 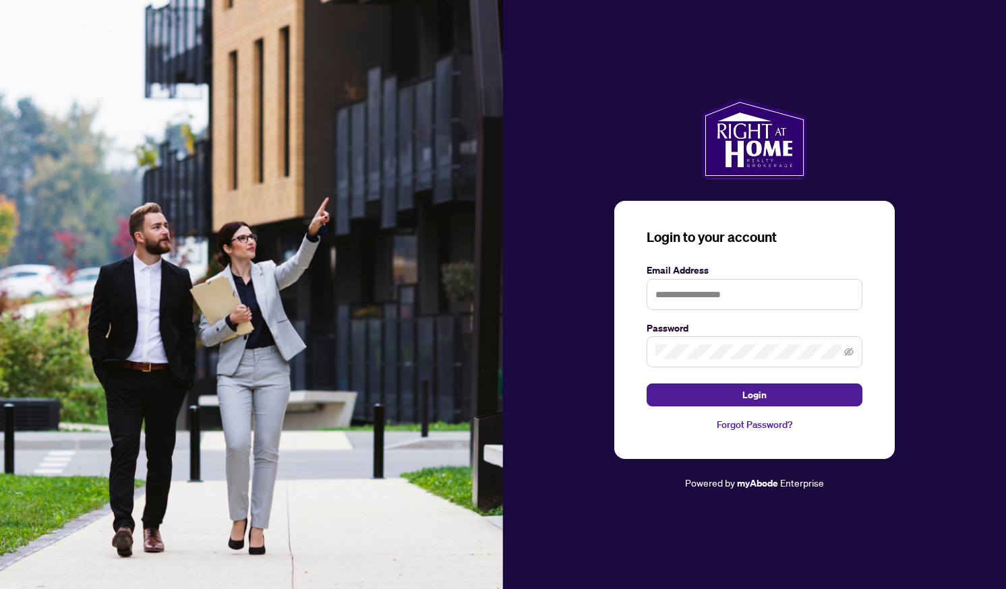 I want to click on span: Enterprise, so click(x=802, y=483).